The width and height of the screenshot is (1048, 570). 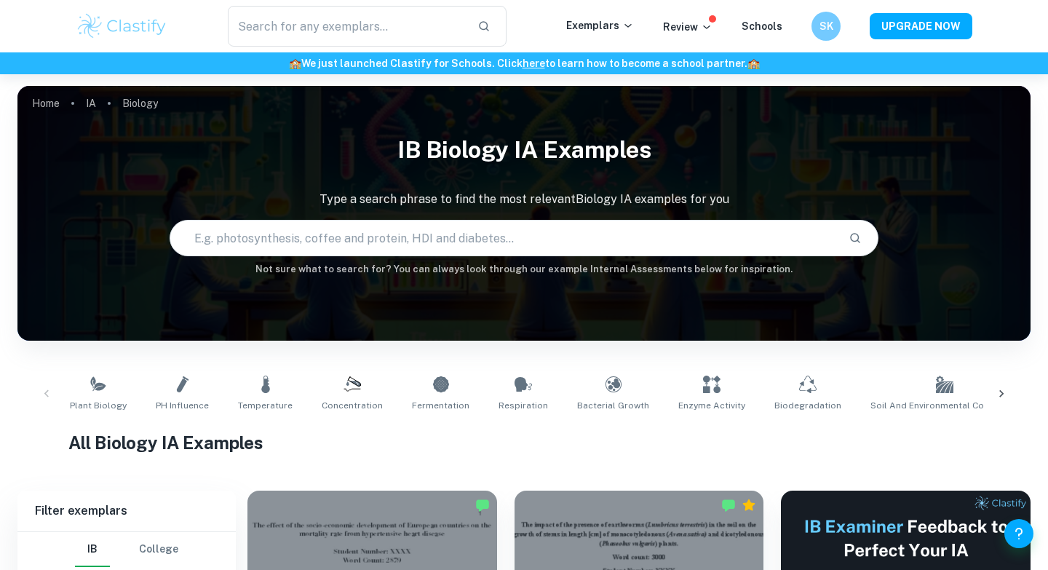 I want to click on span: Plant Biology, so click(x=98, y=405).